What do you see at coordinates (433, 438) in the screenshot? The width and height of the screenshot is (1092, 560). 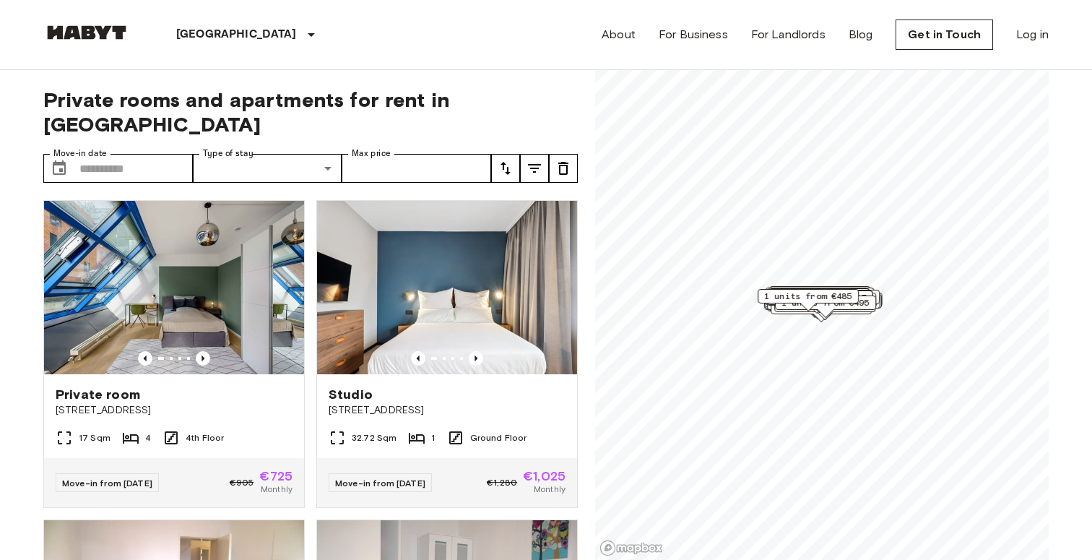 I see `span: 1` at bounding box center [433, 438].